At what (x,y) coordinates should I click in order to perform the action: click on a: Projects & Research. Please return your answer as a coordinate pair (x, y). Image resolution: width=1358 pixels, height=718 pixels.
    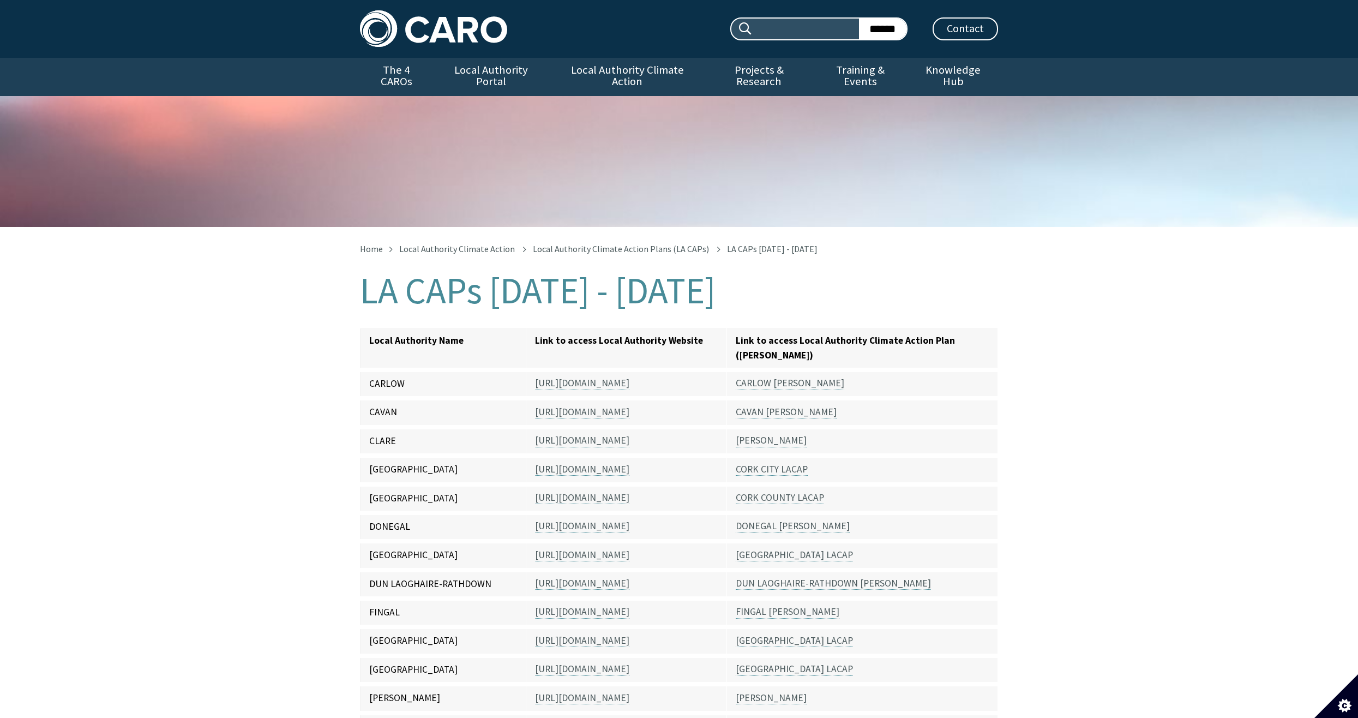
    Looking at the image, I should click on (759, 77).